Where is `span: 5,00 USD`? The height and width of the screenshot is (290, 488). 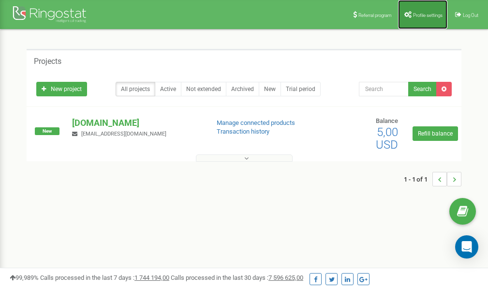 span: 5,00 USD is located at coordinates (387, 138).